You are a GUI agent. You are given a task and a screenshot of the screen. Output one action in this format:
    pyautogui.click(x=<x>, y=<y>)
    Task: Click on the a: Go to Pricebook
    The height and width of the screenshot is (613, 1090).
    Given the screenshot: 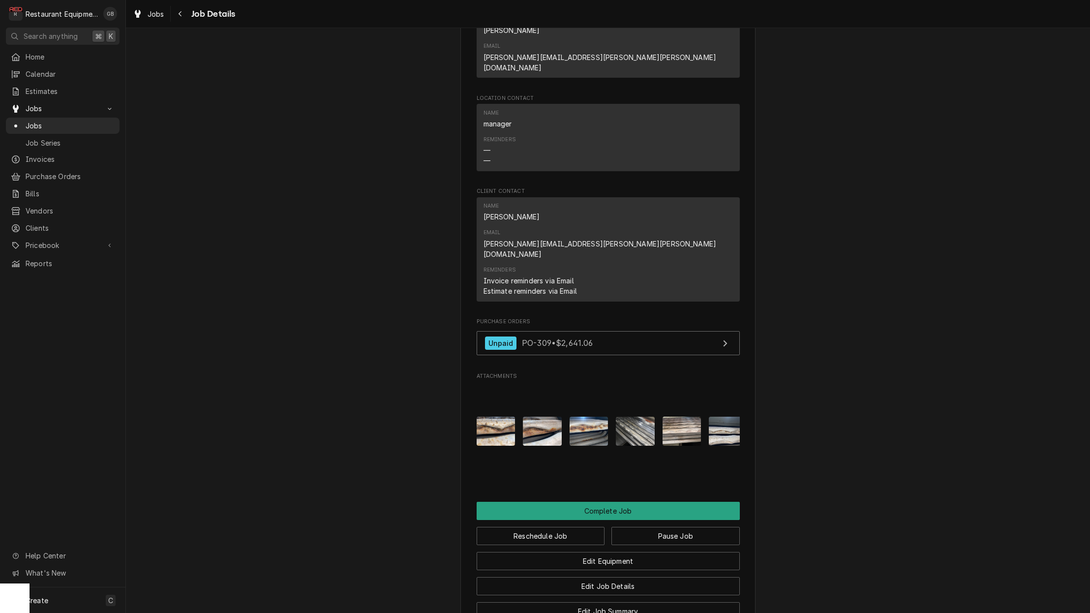 What is the action you would take?
    pyautogui.click(x=62, y=245)
    